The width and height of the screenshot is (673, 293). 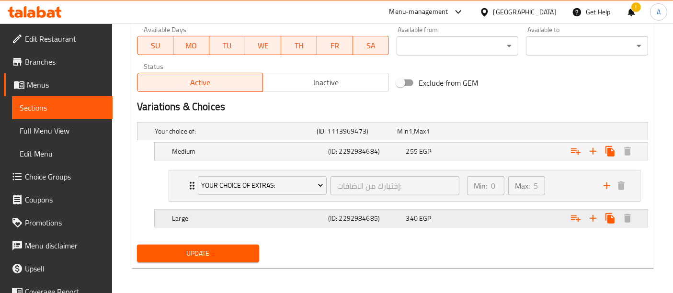 I want to click on button: SA, so click(x=371, y=45).